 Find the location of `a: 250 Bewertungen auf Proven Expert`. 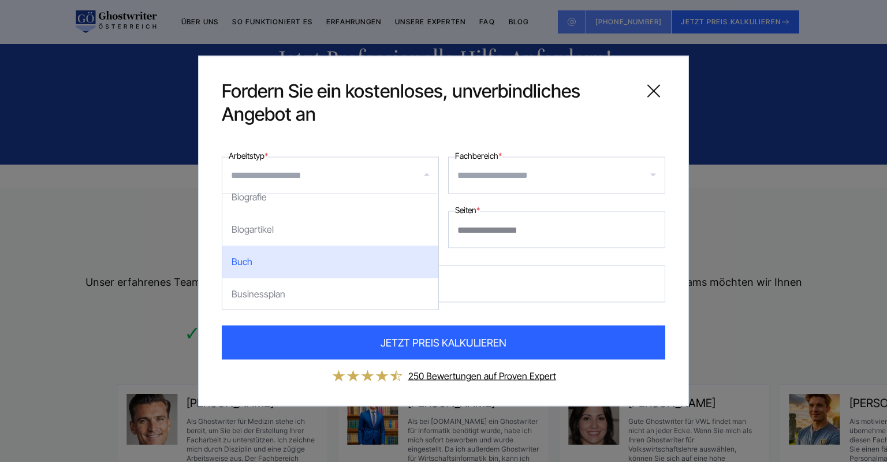

a: 250 Bewertungen auf Proven Expert is located at coordinates (482, 376).